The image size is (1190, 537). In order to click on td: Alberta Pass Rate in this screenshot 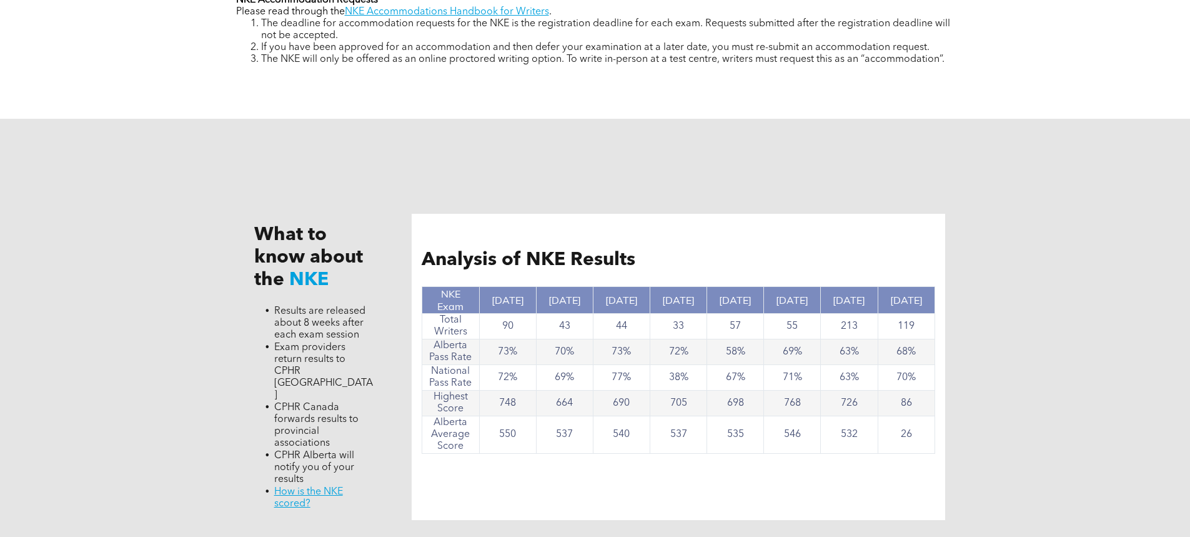, I will do `click(451, 352)`.